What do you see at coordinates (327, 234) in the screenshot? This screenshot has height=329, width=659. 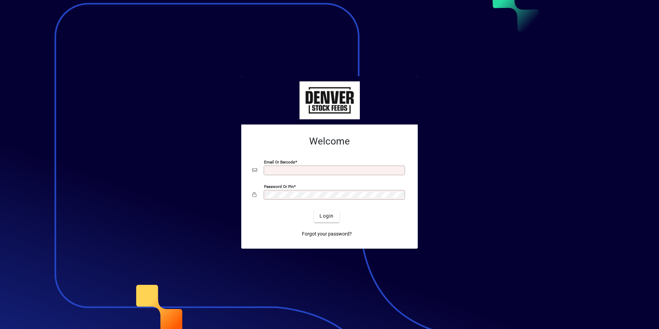 I see `a: Forgot your password?` at bounding box center [327, 234].